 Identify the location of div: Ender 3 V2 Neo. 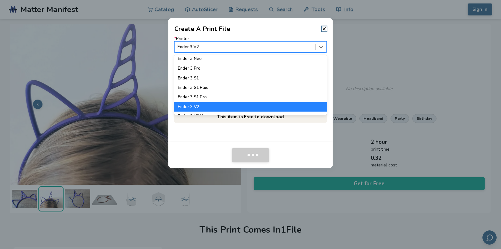
(251, 116).